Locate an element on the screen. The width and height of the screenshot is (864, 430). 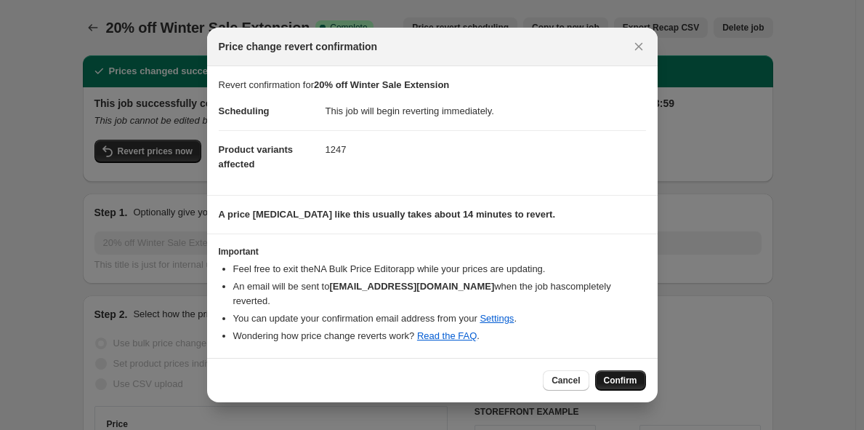
button: Cancel is located at coordinates (566, 380).